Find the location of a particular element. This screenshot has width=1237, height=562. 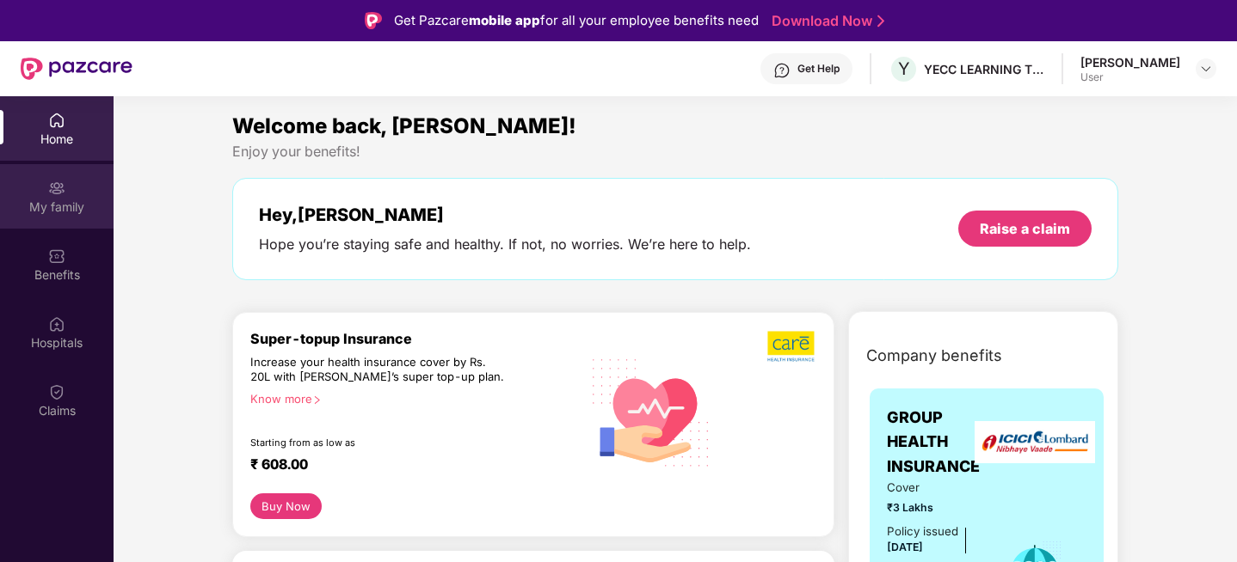

img: svg+xml;base64,PHN2ZyB4bWxucz0iaHR0cDovL3d3dy53My5vcmcvMjAwMC9zdmciIHhtbG5zOnhsaW5rPSJodHRwOi8vd3... is located at coordinates (651, 411).